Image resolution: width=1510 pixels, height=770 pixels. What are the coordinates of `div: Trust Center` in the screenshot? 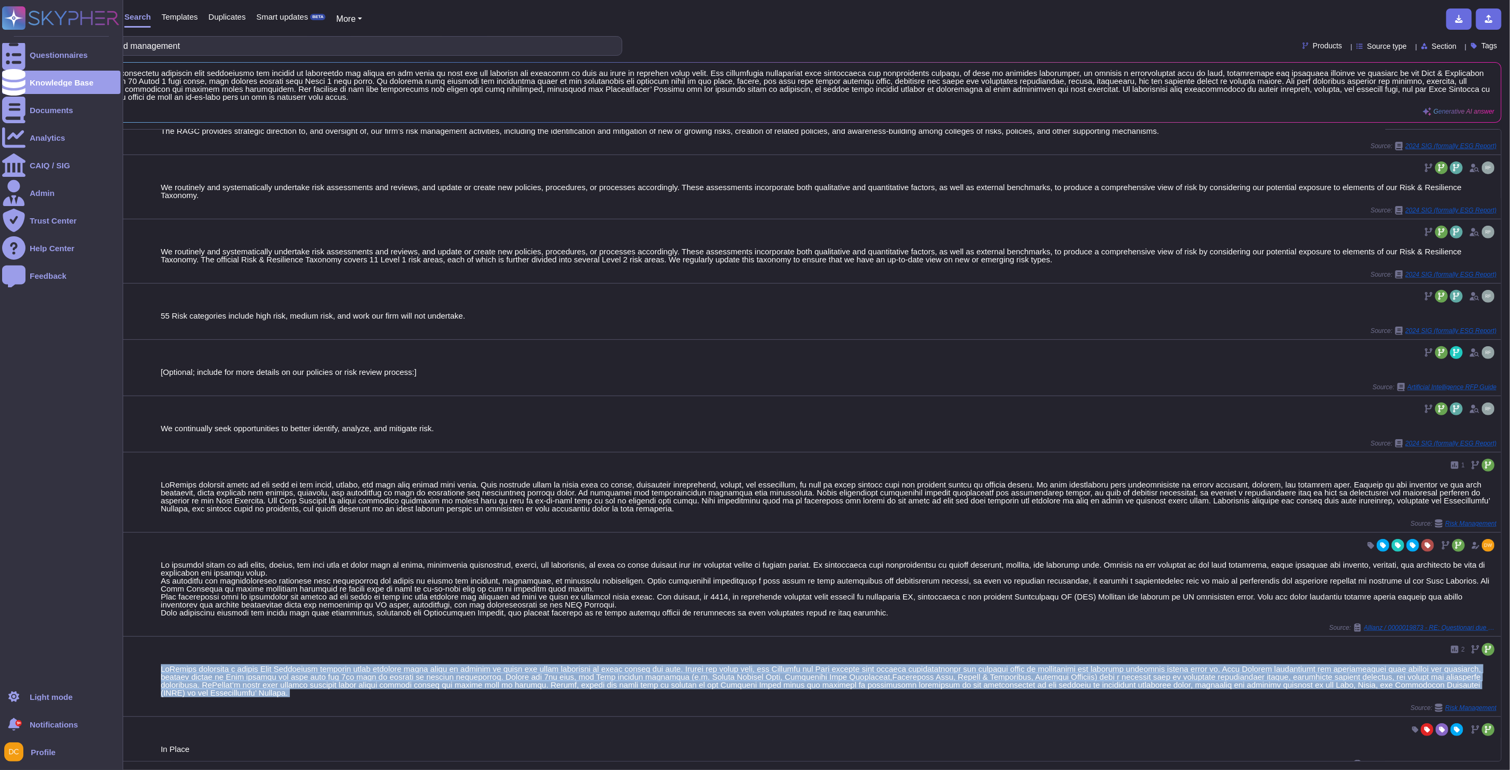 It's located at (53, 220).